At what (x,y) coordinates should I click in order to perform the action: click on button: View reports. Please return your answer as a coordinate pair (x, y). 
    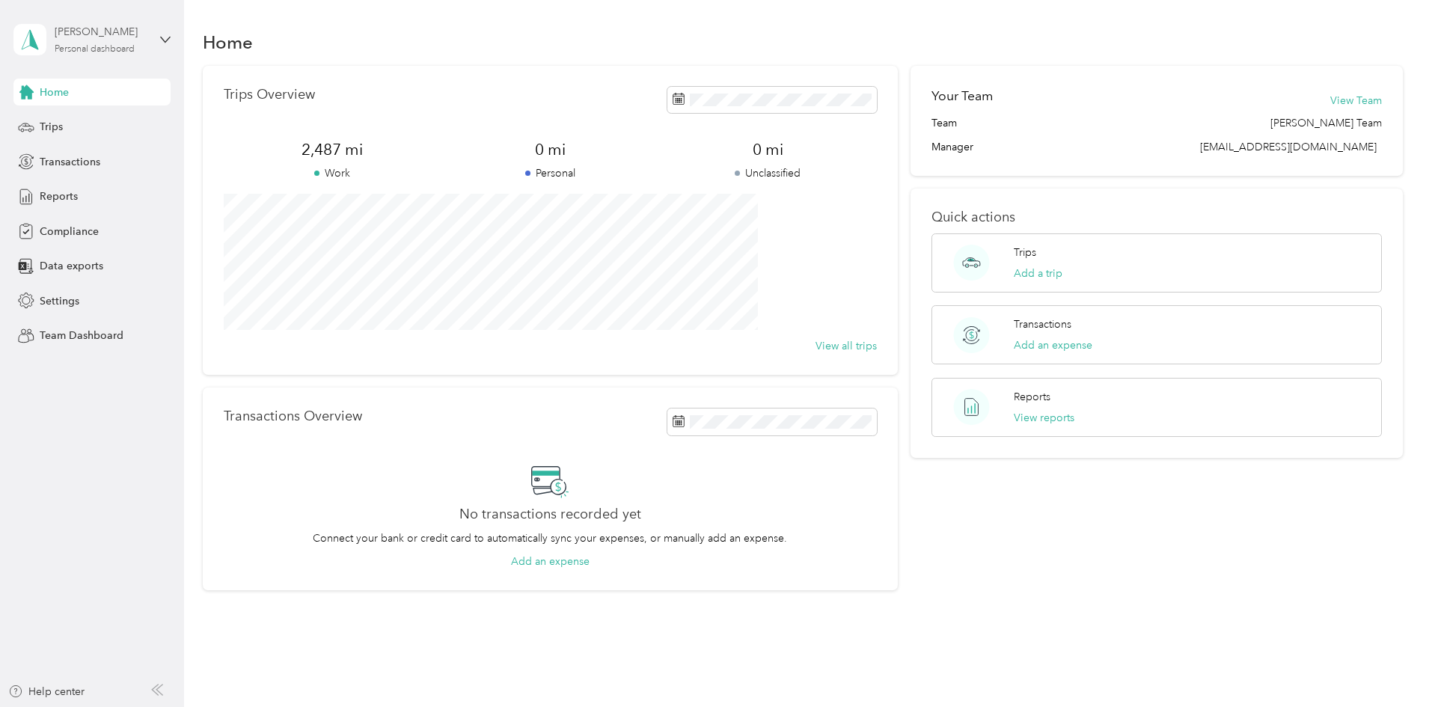
    Looking at the image, I should click on (1044, 418).